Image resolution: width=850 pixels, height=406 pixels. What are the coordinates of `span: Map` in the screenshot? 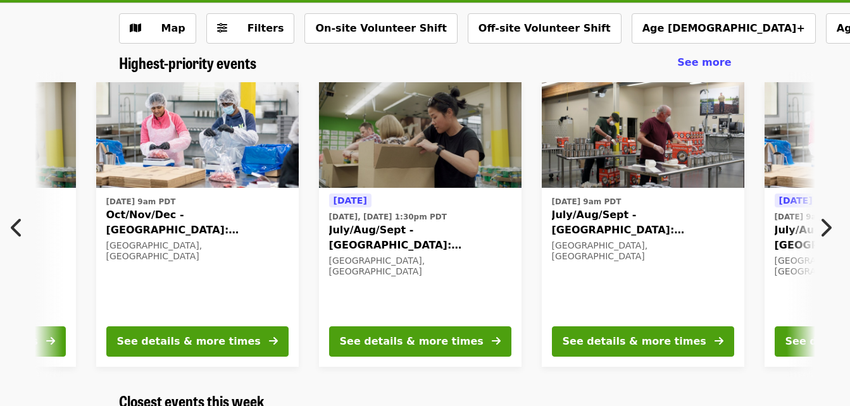 It's located at (173, 28).